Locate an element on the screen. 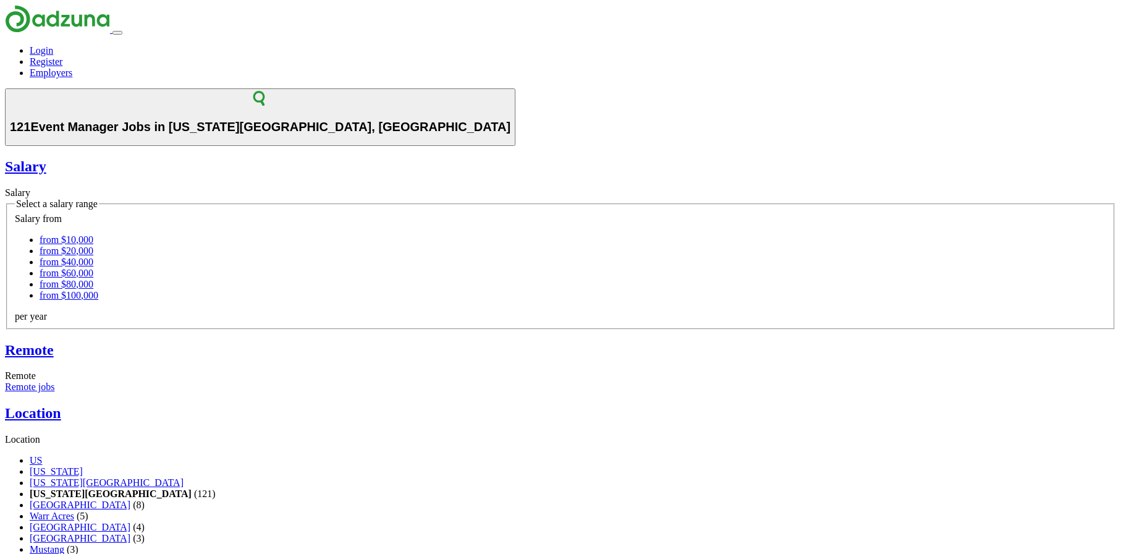 This screenshot has height=554, width=1121. div: Salary is located at coordinates (560, 193).